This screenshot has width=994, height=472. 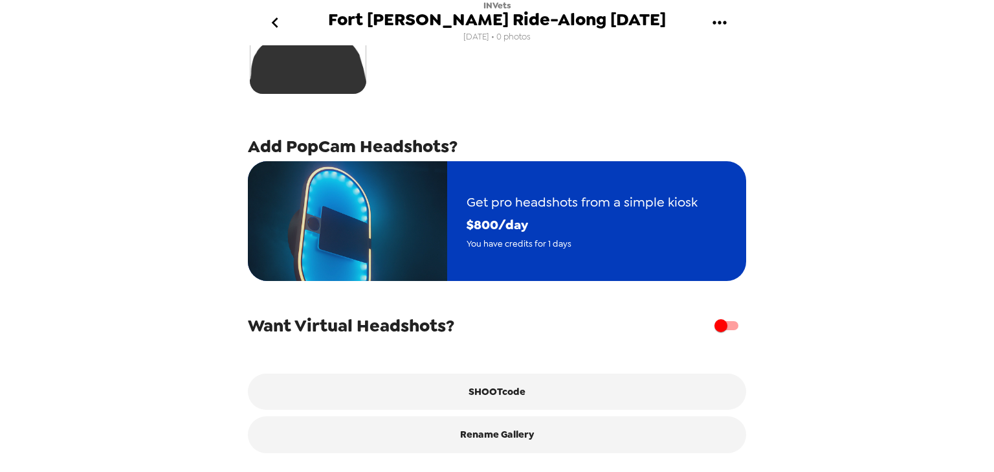 I want to click on img: popcam example, so click(x=348, y=221).